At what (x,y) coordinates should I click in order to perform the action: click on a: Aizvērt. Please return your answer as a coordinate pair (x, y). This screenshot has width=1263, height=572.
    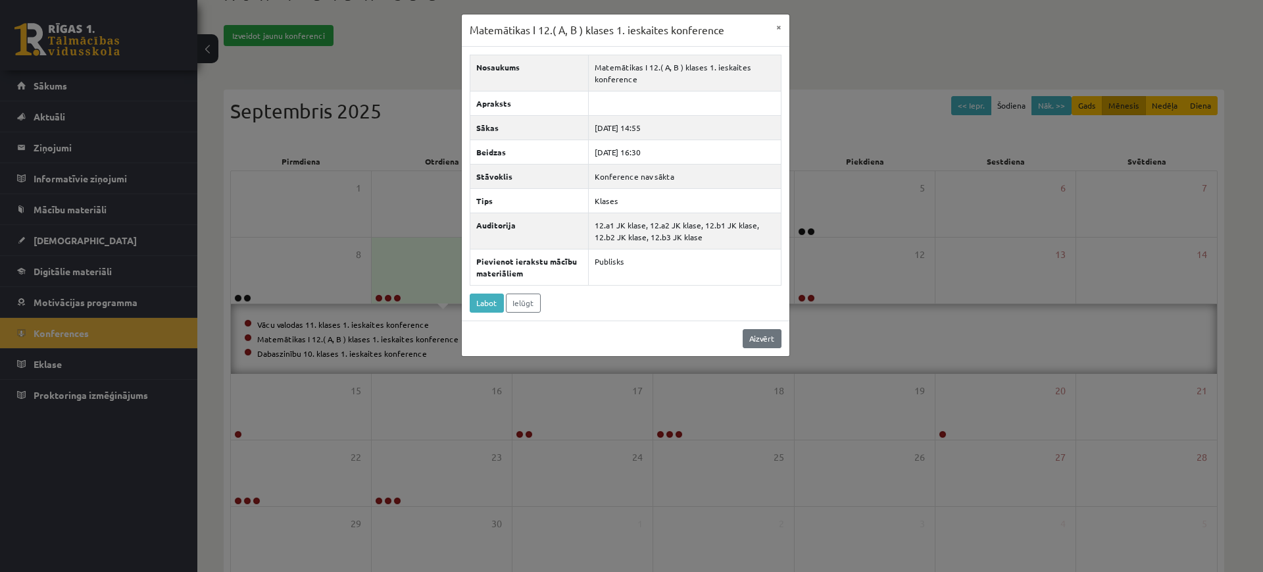
    Looking at the image, I should click on (762, 338).